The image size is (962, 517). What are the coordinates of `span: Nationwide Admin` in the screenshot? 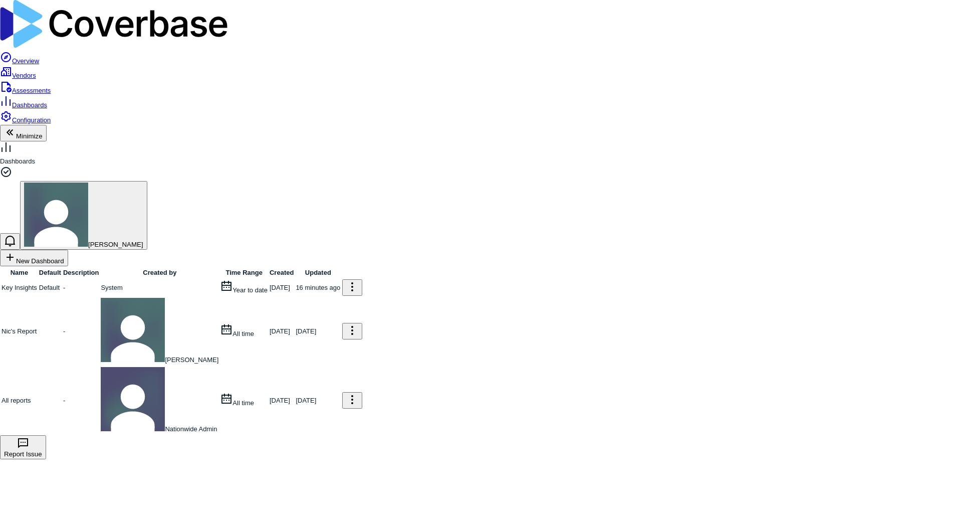 It's located at (191, 429).